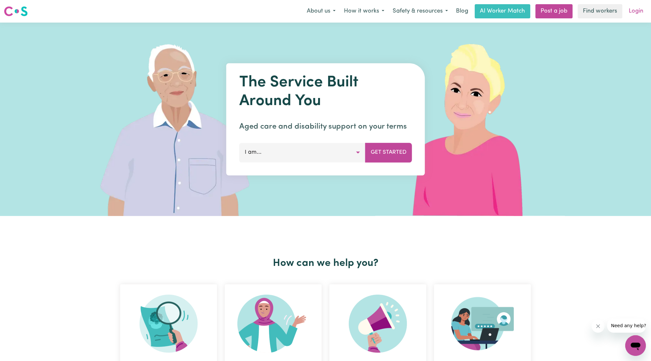  I want to click on button: How it works, so click(364, 11).